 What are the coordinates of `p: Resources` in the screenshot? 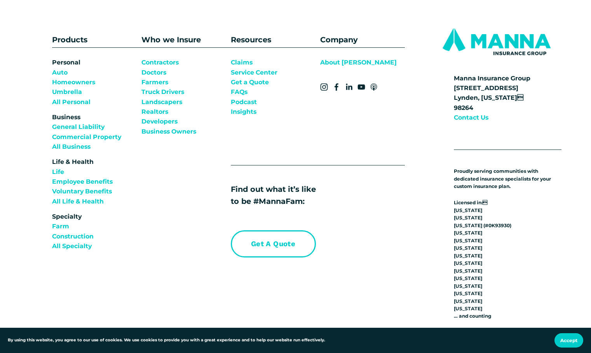 It's located at (273, 40).